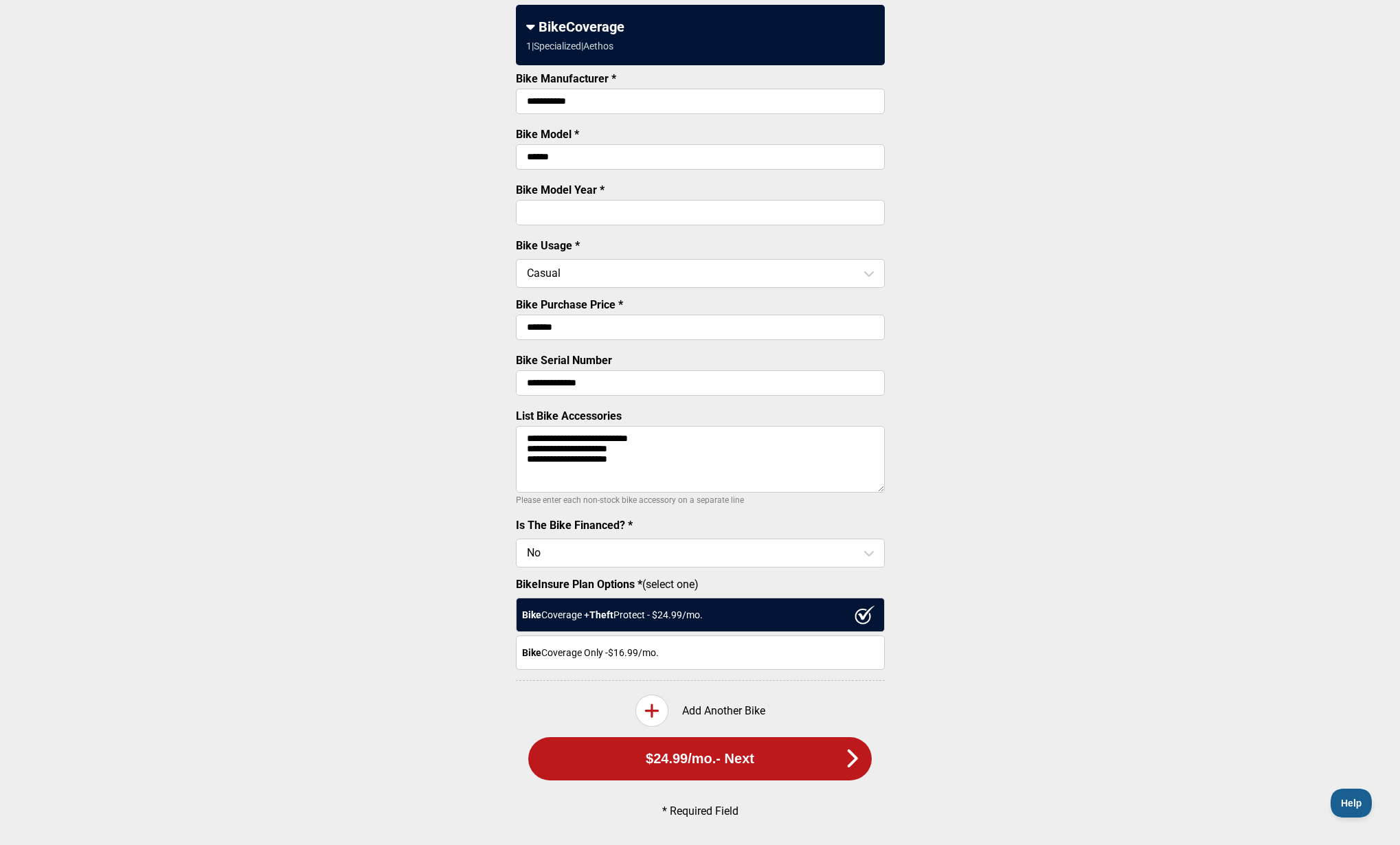 The width and height of the screenshot is (1400, 845). What do you see at coordinates (566, 79) in the screenshot?
I see `label: Bike Manufacturer *` at bounding box center [566, 79].